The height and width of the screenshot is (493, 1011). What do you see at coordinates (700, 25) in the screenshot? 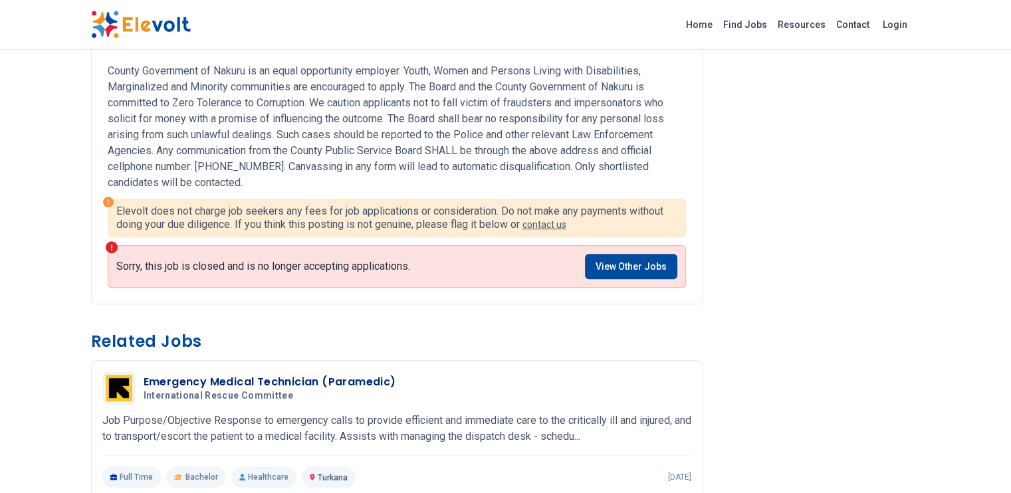
I see `a: Home` at bounding box center [700, 25].